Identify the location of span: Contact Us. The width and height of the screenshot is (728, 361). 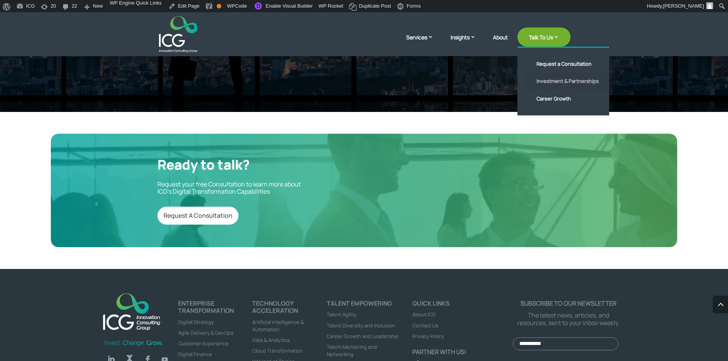
(425, 326).